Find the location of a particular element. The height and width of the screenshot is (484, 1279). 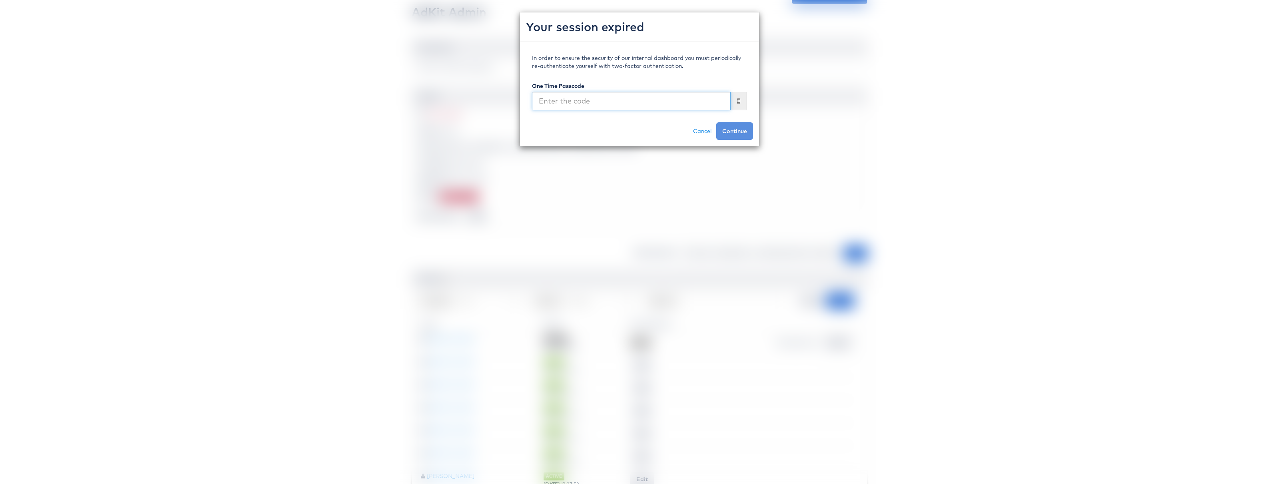

button: Continue is located at coordinates (734, 131).